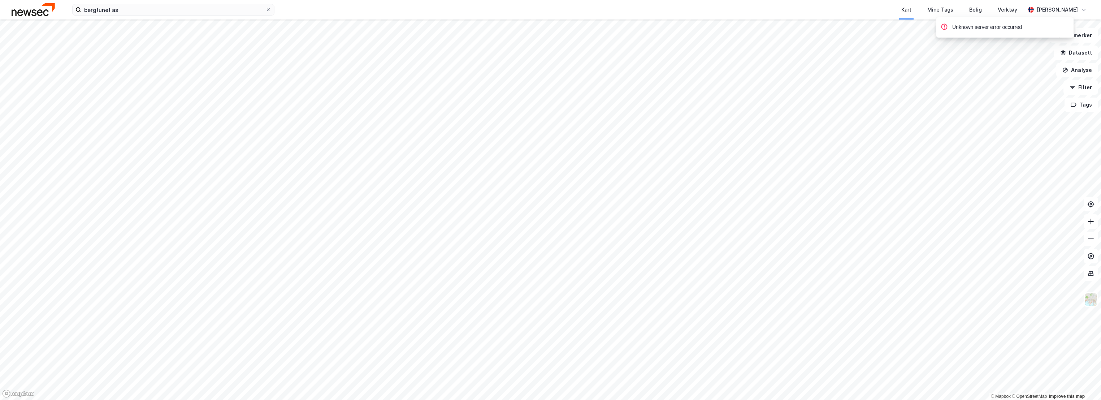 The width and height of the screenshot is (1101, 400). I want to click on button: Filter, so click(1080, 87).